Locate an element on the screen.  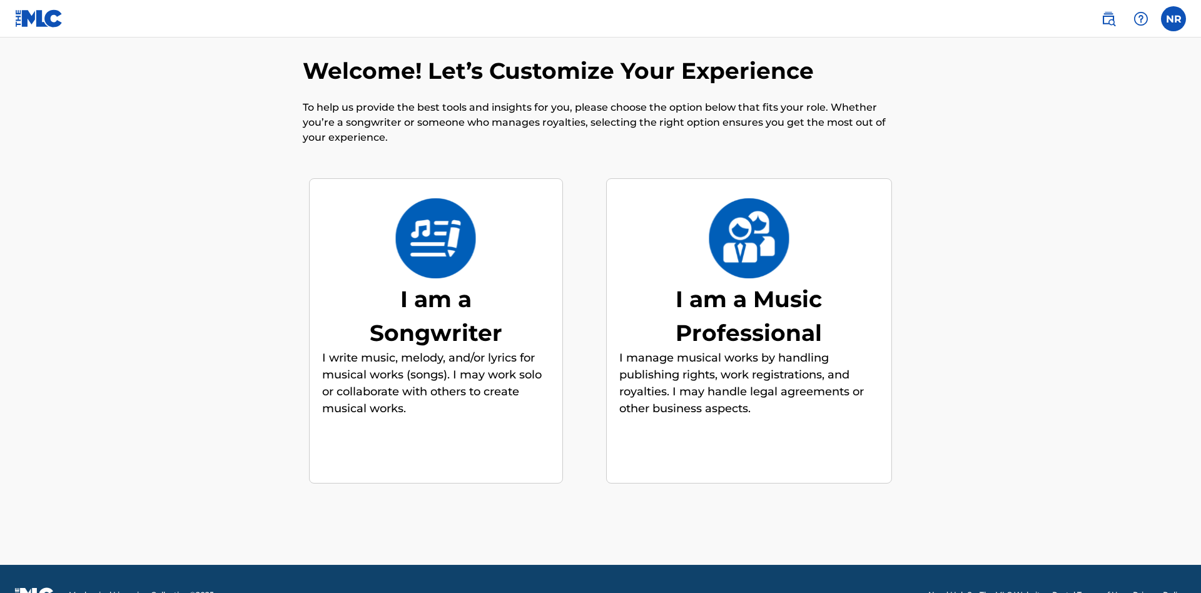
div: I am a Music Professional is located at coordinates (749, 316).